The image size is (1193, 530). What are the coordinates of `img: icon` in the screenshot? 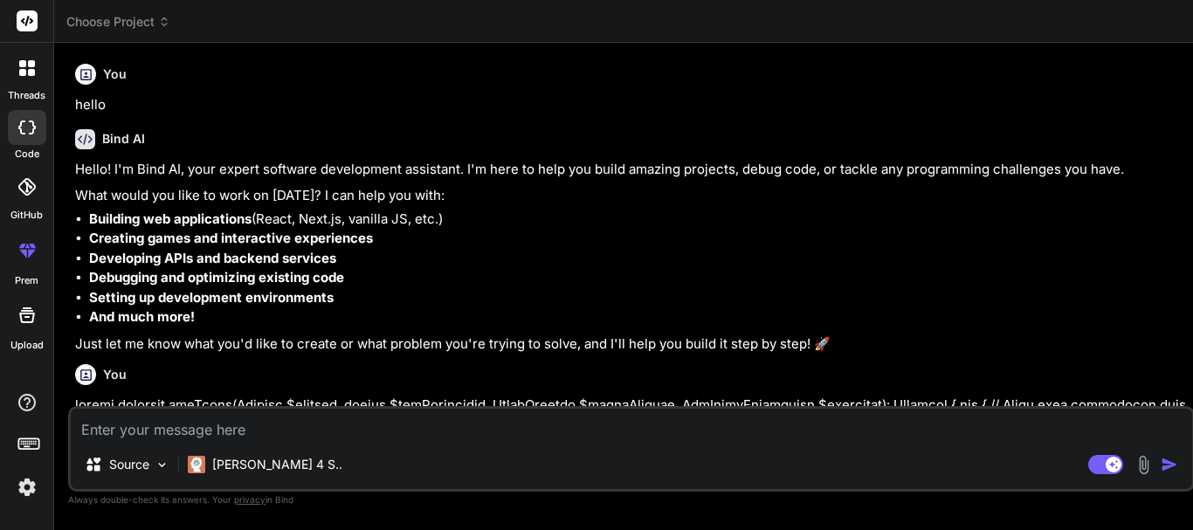 It's located at (1170, 465).